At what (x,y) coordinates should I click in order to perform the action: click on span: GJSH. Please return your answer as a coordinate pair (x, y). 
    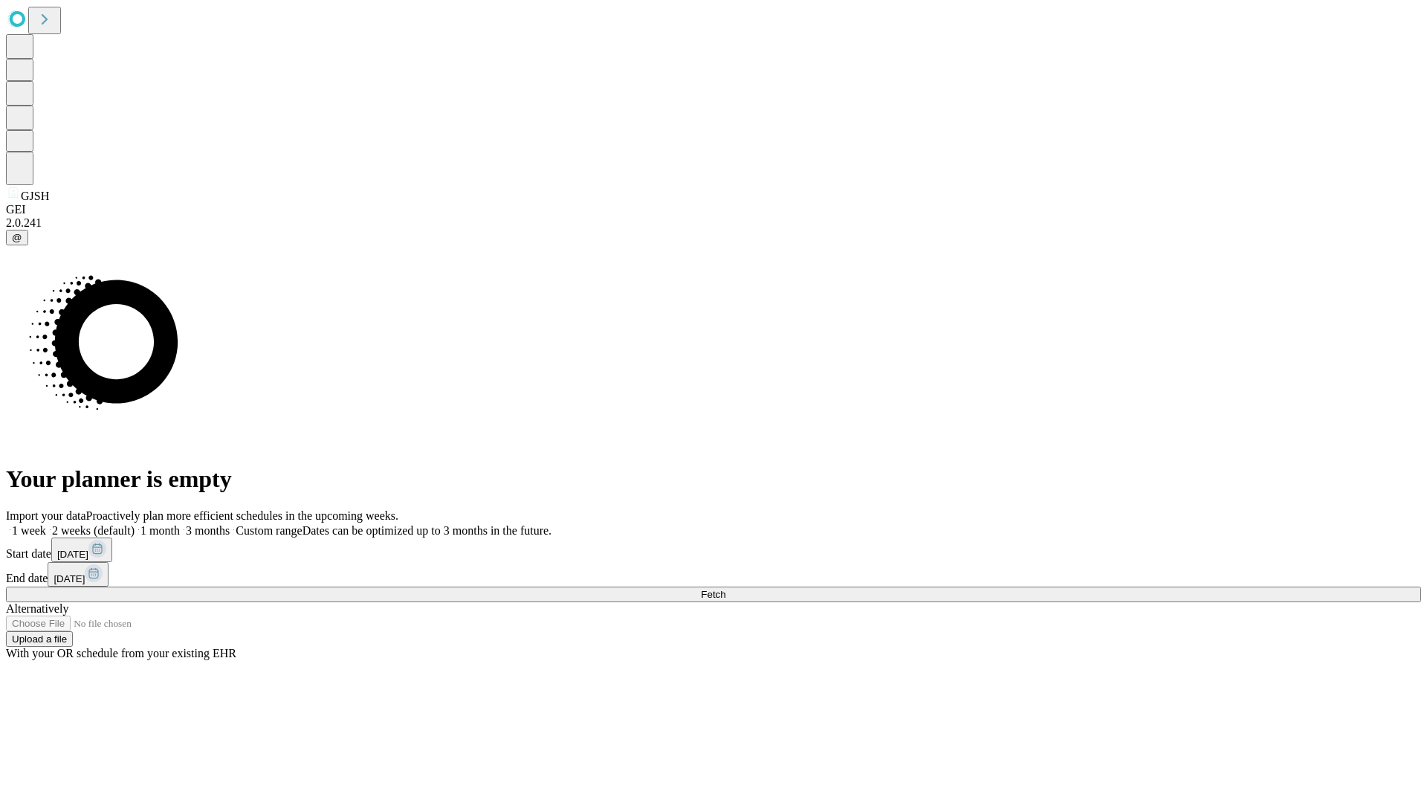
    Looking at the image, I should click on (35, 195).